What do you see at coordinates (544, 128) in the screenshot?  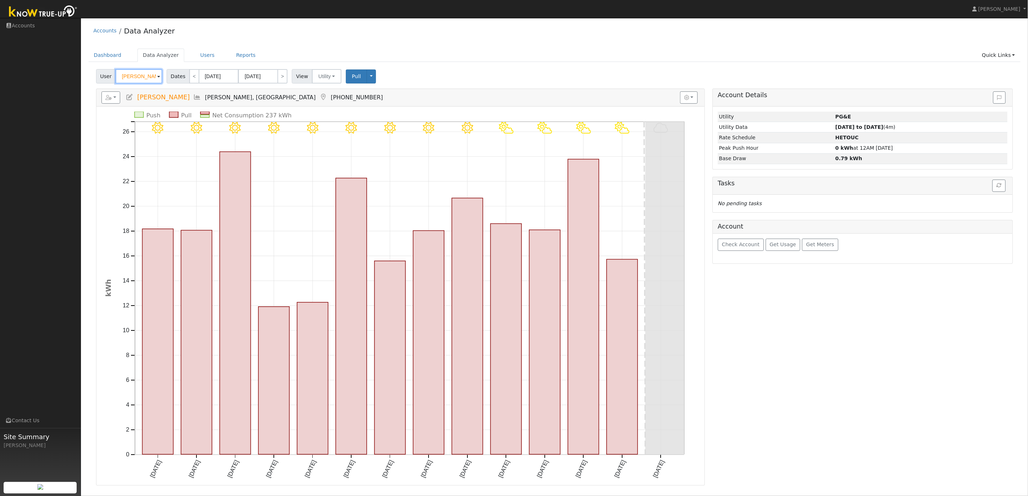 I see `i: 9/08 - PartlyCloudy` at bounding box center [544, 128].